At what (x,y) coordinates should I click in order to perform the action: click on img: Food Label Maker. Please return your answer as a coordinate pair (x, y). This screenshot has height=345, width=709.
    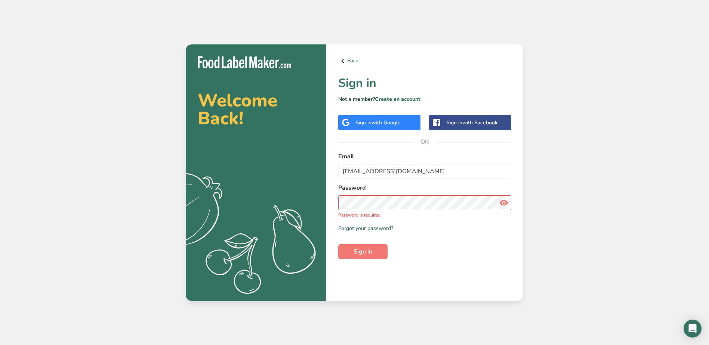
    Looking at the image, I should click on (244, 62).